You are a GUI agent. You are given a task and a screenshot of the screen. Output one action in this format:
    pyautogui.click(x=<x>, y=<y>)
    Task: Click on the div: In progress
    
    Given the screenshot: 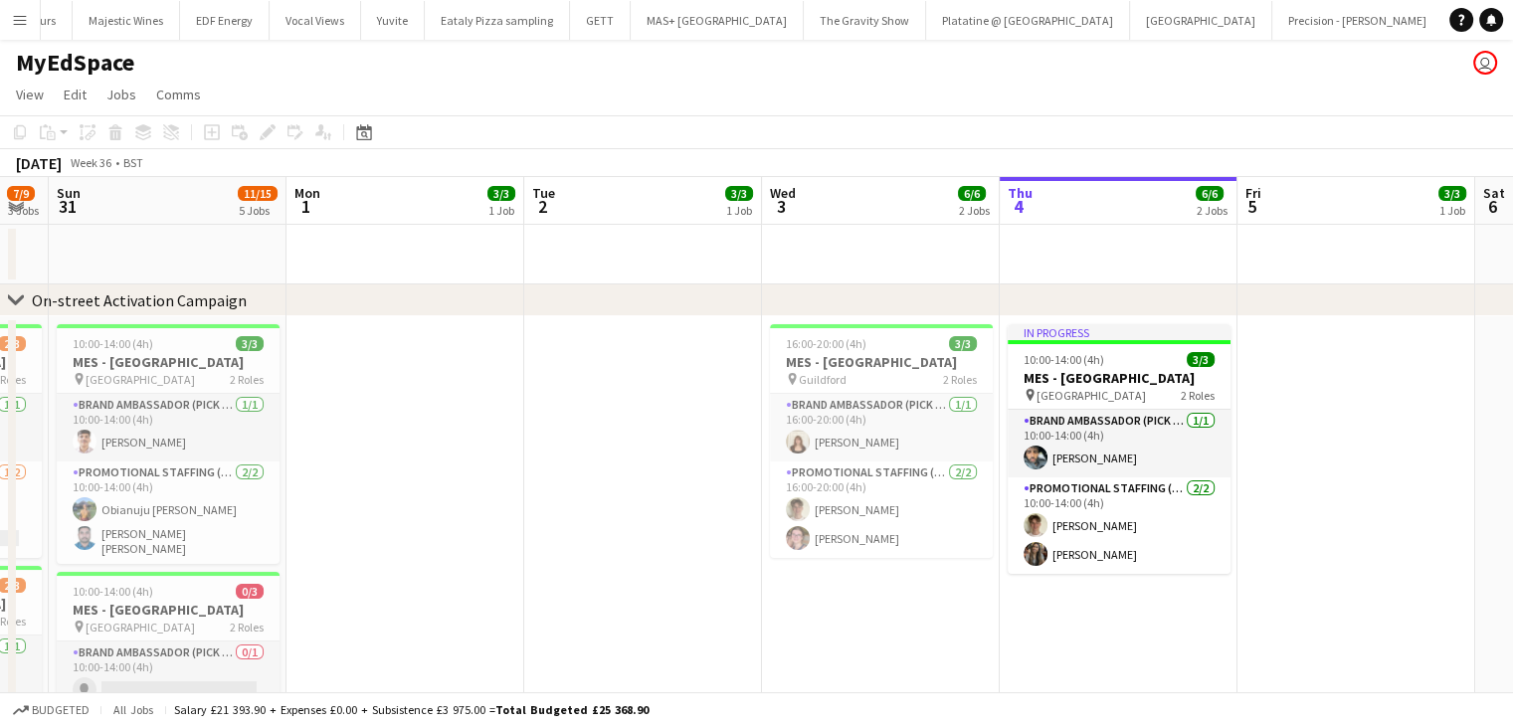 What is the action you would take?
    pyautogui.click(x=1119, y=332)
    